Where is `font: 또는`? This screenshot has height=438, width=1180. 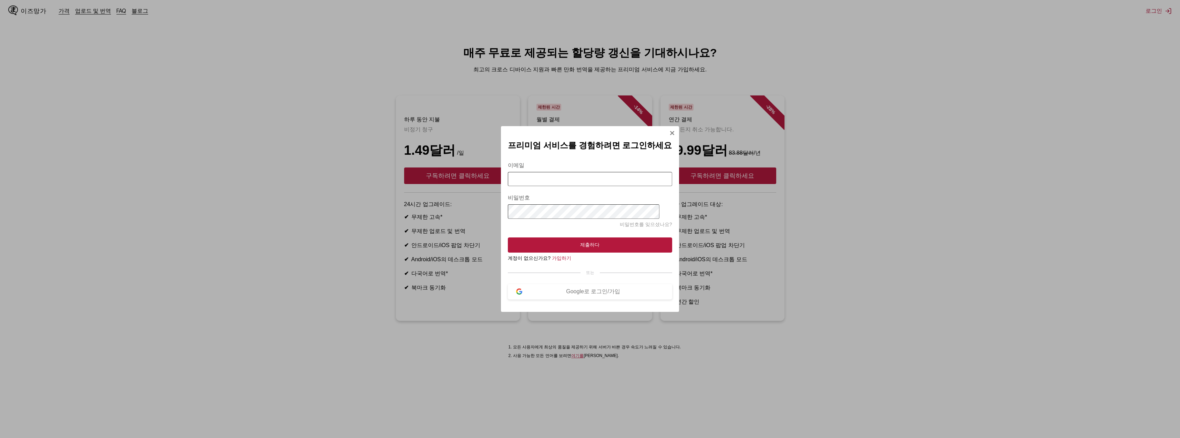 font: 또는 is located at coordinates (590, 273).